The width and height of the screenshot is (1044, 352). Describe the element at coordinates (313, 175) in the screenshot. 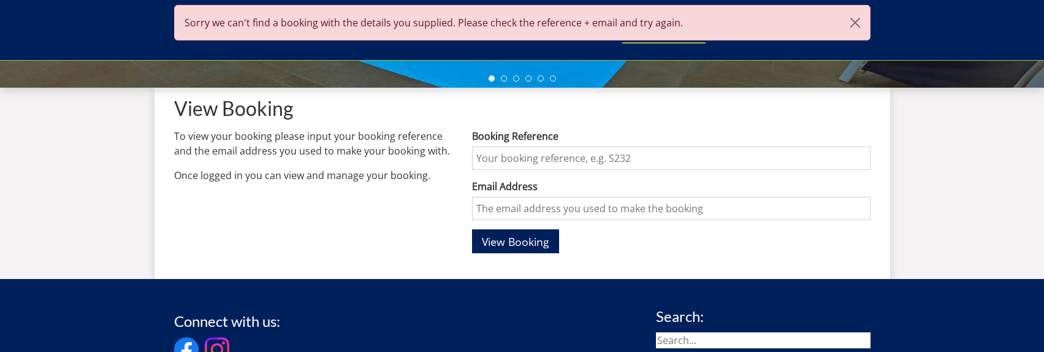

I see `p: Once logged in you can view and manage your booking.` at that location.